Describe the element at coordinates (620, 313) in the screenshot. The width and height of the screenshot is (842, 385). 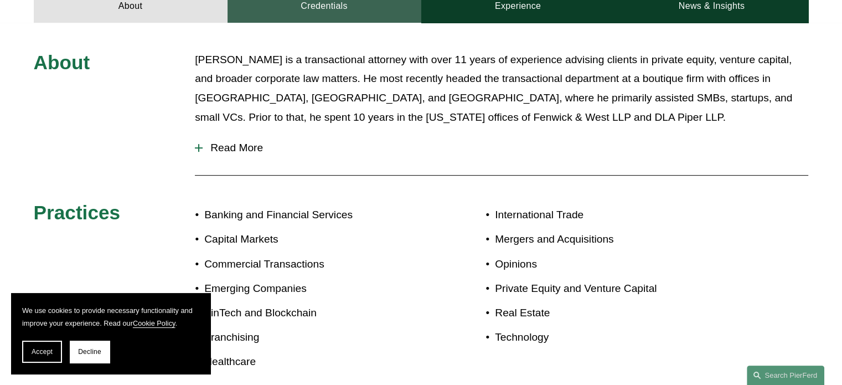
I see `p: Real Estate` at that location.